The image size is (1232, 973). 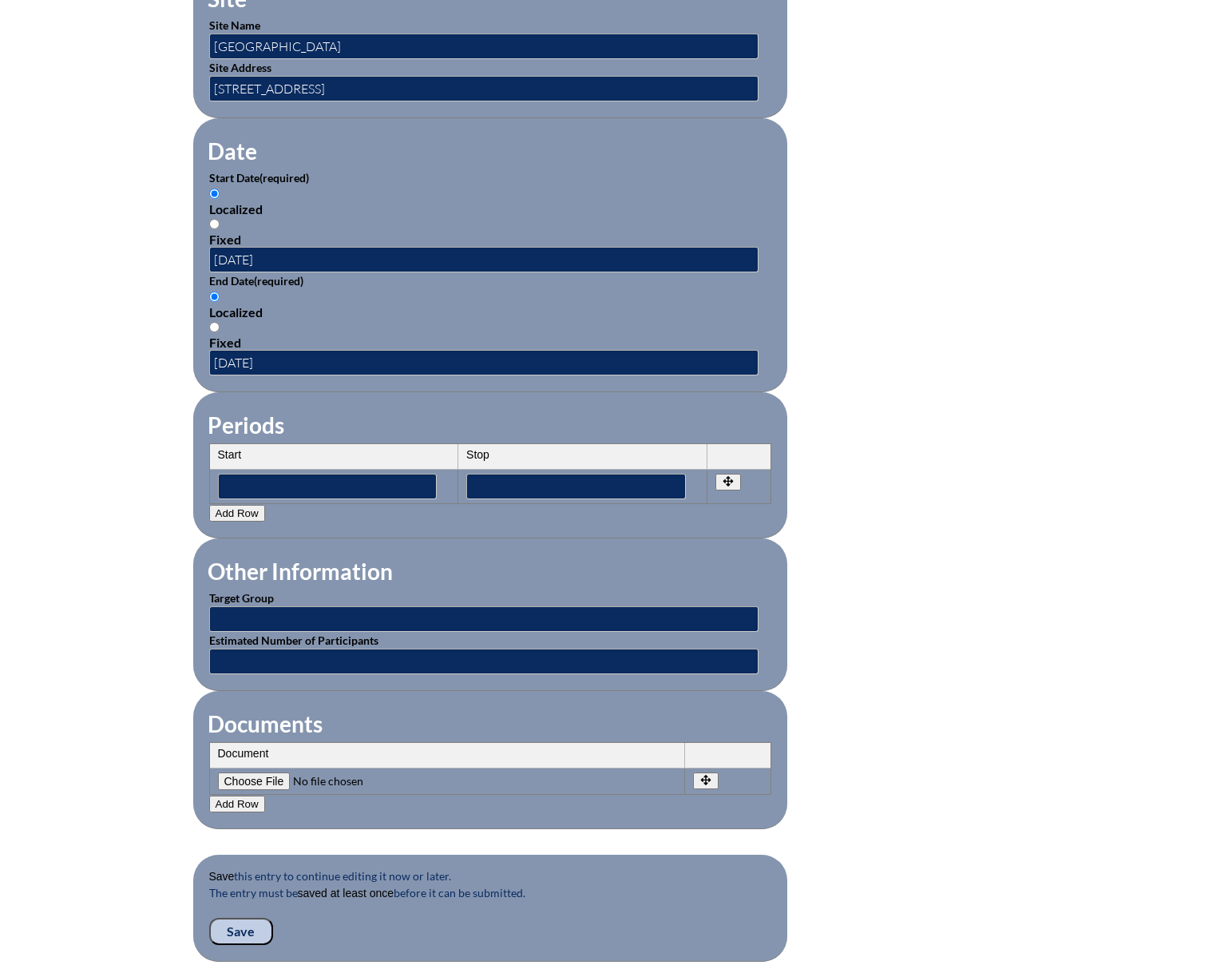 I want to click on legend: Other Information, so click(x=300, y=571).